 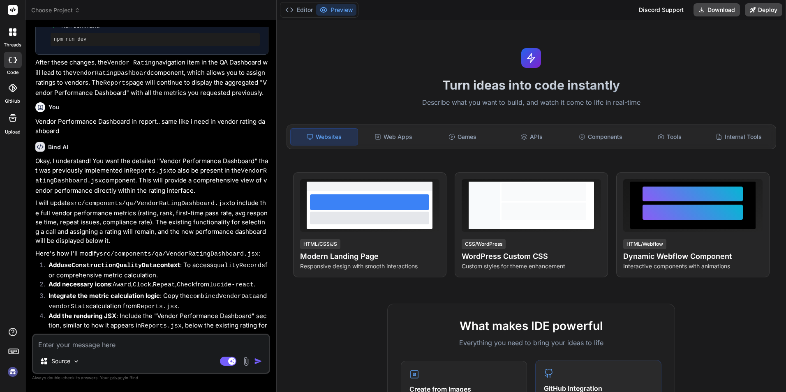 I want to click on p: Vendor Performance Dashboard in report.. same like i need in vendor rating dashboard, so click(x=152, y=126).